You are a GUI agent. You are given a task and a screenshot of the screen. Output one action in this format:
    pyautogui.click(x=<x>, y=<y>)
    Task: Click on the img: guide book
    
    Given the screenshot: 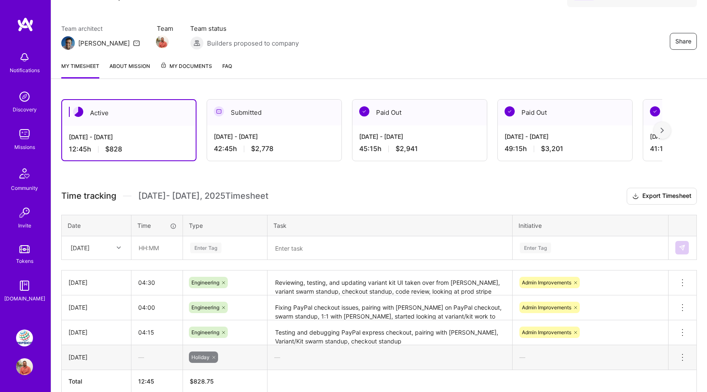 What is the action you would take?
    pyautogui.click(x=24, y=286)
    